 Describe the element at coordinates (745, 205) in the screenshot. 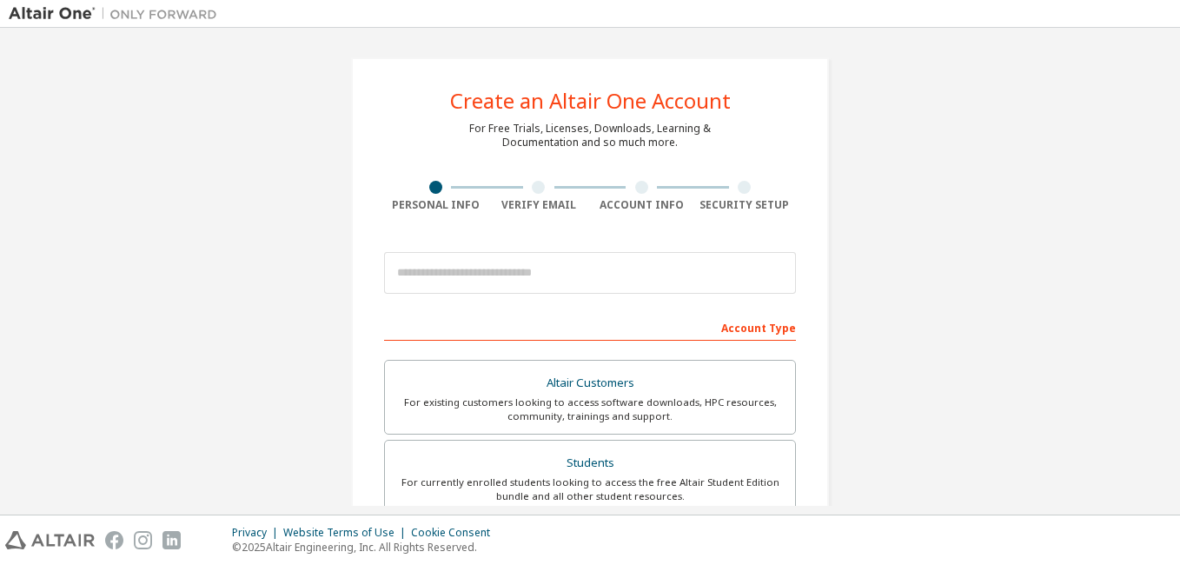

I see `div: Security Setup` at that location.